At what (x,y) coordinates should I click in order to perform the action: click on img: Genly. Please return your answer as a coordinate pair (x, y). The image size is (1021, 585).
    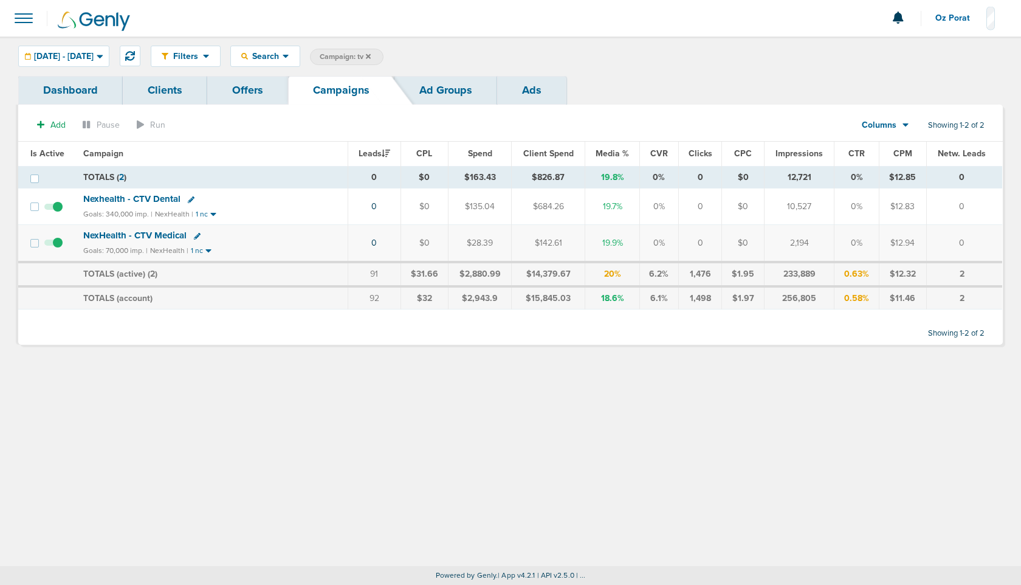
    Looking at the image, I should click on (94, 21).